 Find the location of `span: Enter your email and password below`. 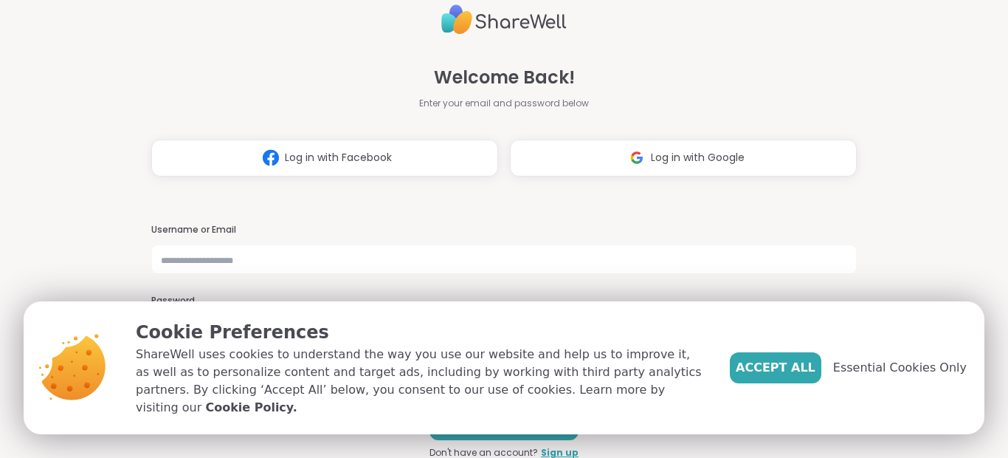

span: Enter your email and password below is located at coordinates (504, 103).